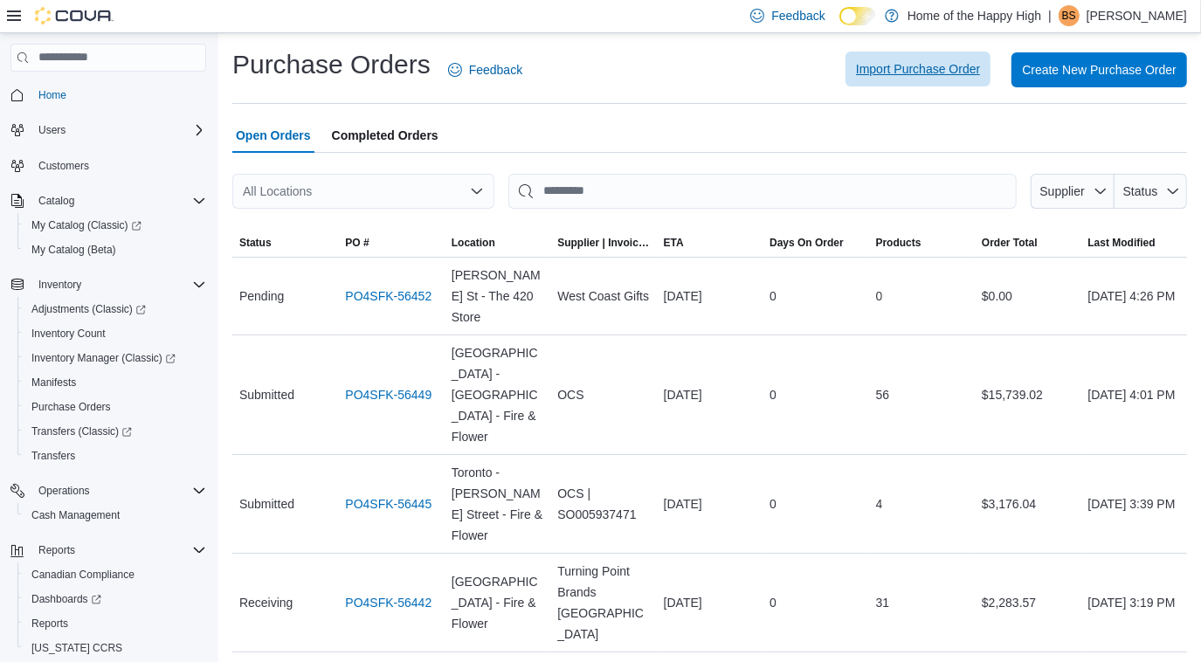  Describe the element at coordinates (115, 456) in the screenshot. I see `button: Transfers` at that location.